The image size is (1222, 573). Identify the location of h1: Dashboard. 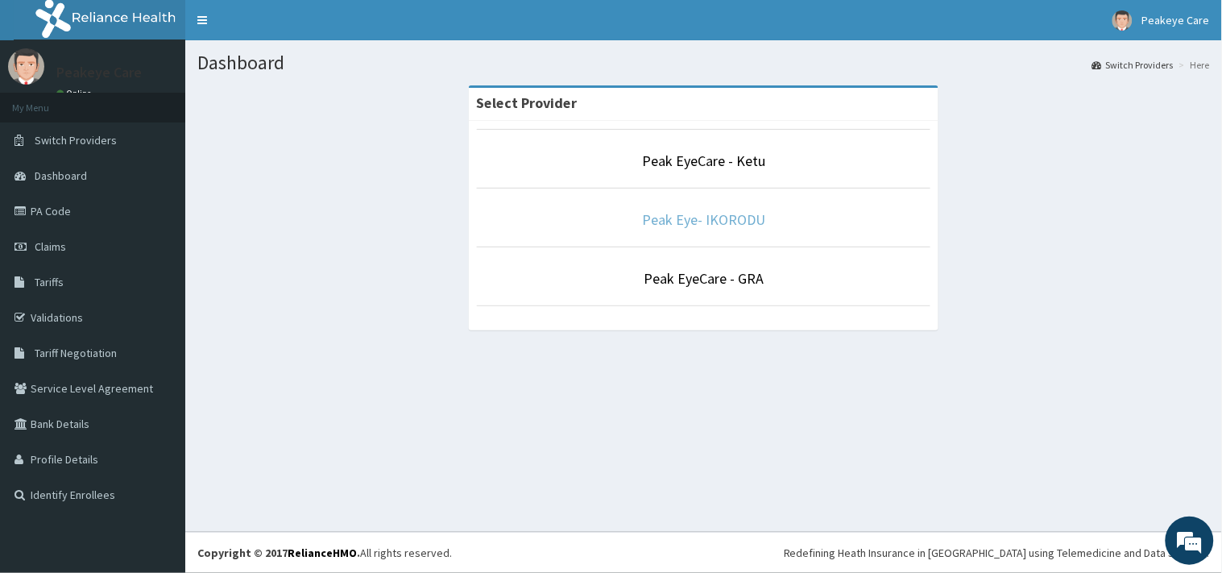
(703, 63).